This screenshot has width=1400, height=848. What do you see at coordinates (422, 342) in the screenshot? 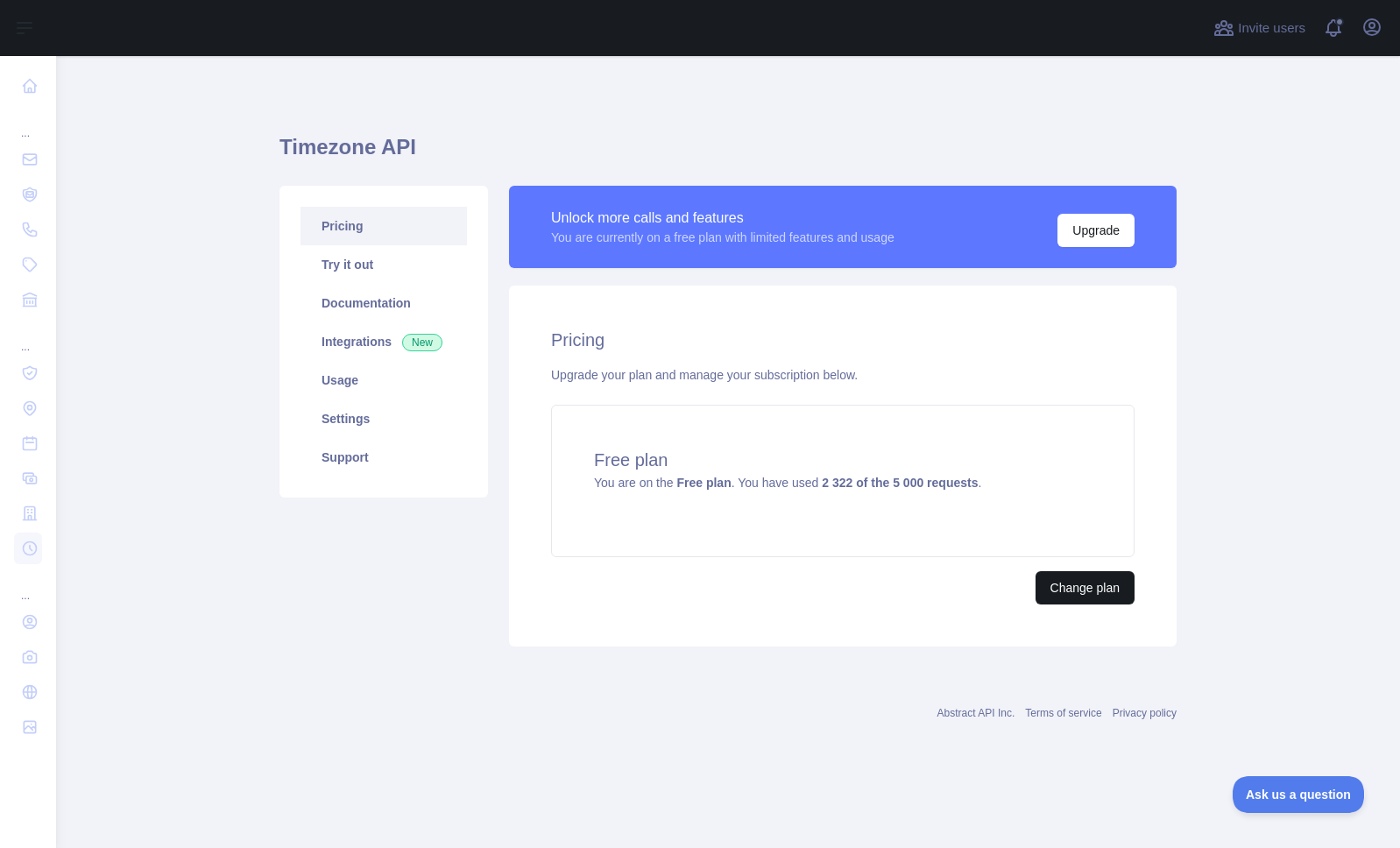
I see `span: New` at bounding box center [422, 342].